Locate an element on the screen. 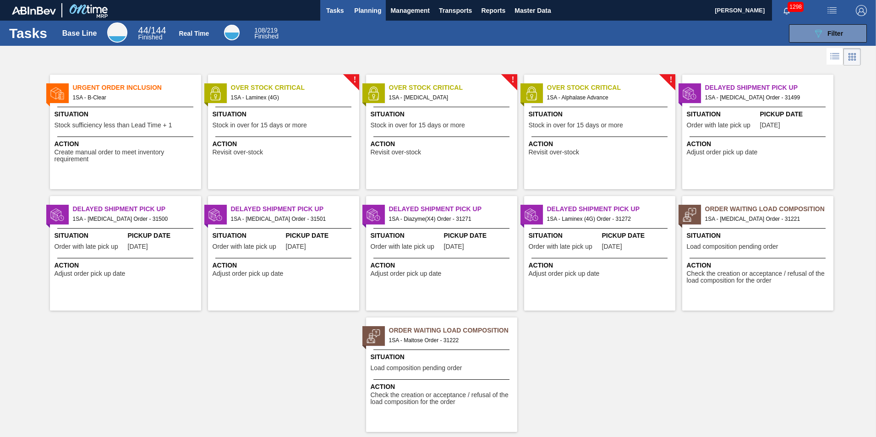 The width and height of the screenshot is (876, 437). span: / 219 is located at coordinates (266, 30).